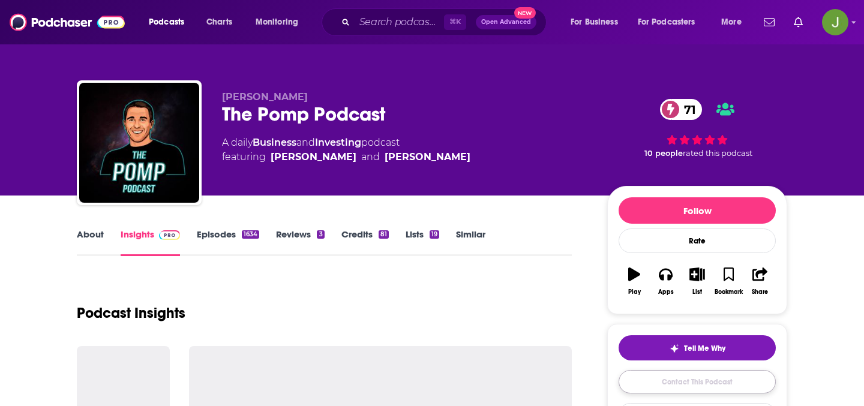  Describe the element at coordinates (219, 22) in the screenshot. I see `a: Charts` at that location.